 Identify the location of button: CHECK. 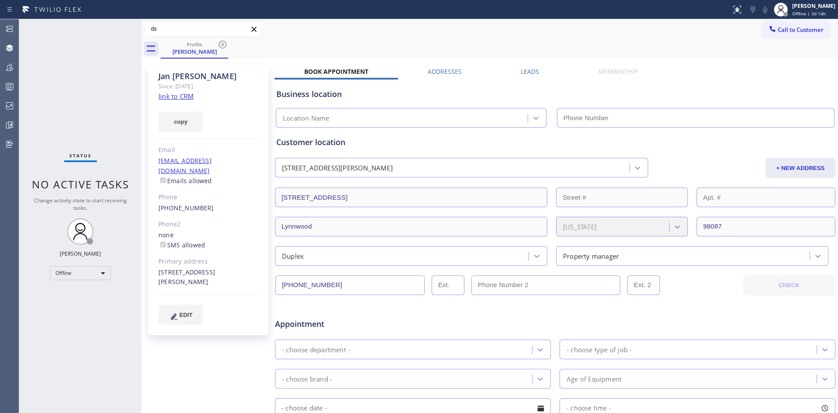
(789, 285).